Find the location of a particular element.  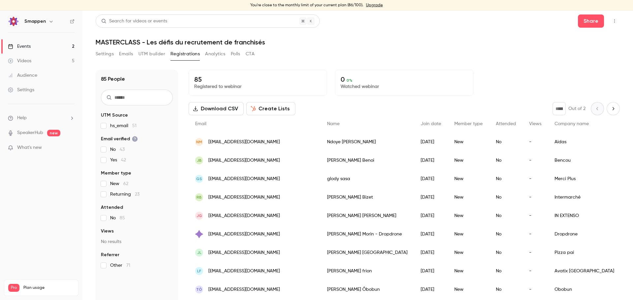

p: Watched webinar is located at coordinates (404, 87).